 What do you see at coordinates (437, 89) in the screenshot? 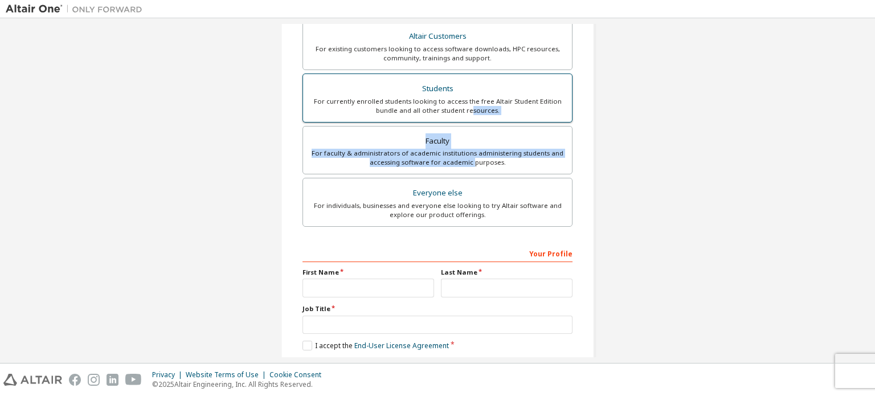
I see `div: Students` at bounding box center [437, 89].